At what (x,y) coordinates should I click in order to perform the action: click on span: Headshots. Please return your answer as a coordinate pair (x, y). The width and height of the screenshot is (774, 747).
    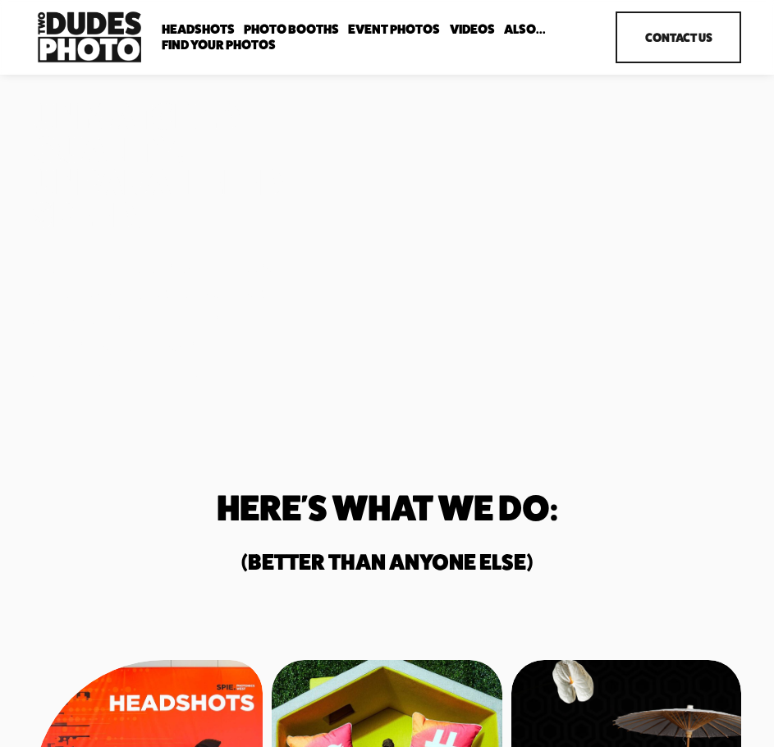
    Looking at the image, I should click on (198, 30).